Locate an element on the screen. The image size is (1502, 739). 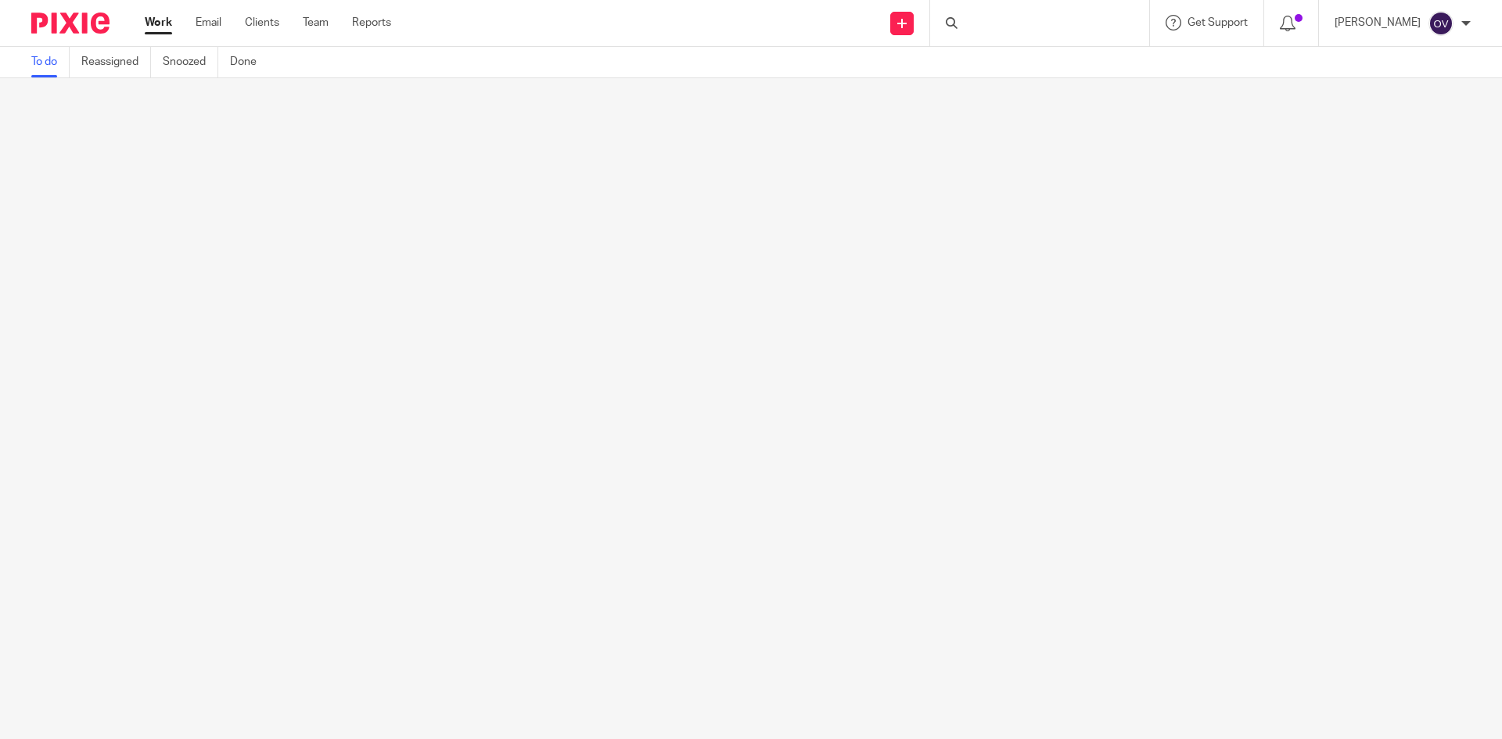
img: svg%3E is located at coordinates (1441, 23).